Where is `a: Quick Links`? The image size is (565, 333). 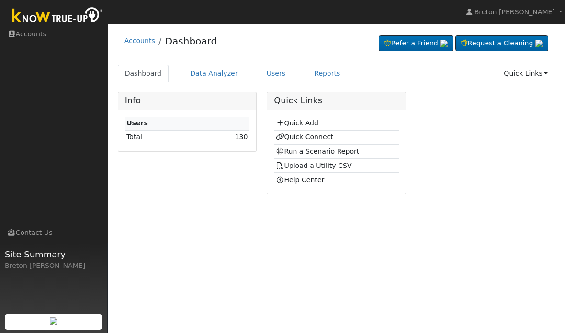 a: Quick Links is located at coordinates (526, 73).